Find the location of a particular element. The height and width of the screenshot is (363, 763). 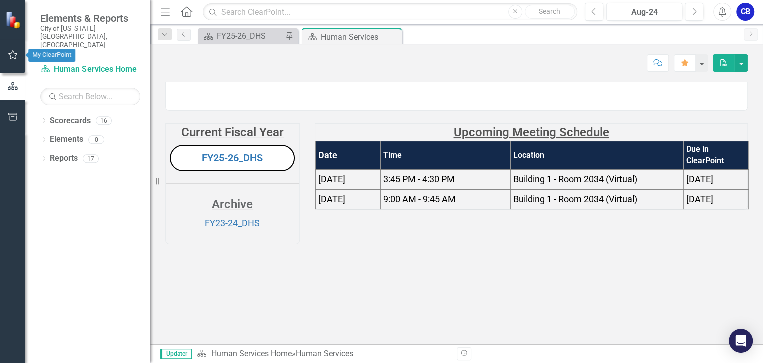

button: CB is located at coordinates (746, 12).